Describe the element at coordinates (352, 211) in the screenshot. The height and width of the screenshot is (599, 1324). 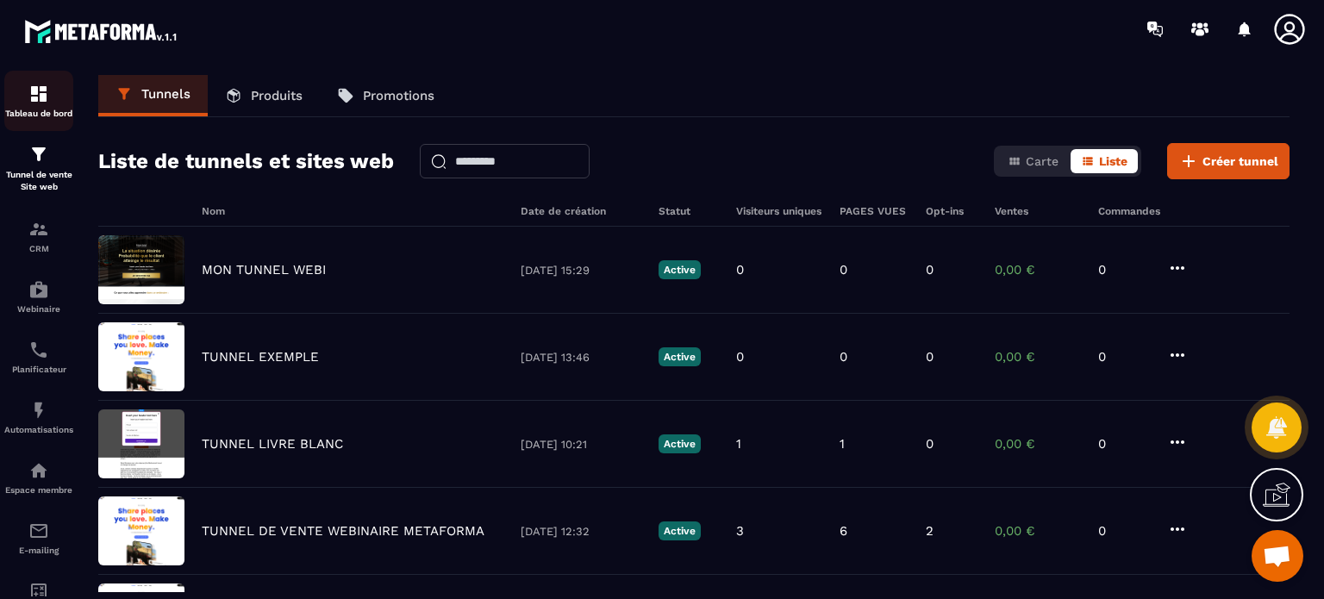
I see `h6: Nom` at that location.